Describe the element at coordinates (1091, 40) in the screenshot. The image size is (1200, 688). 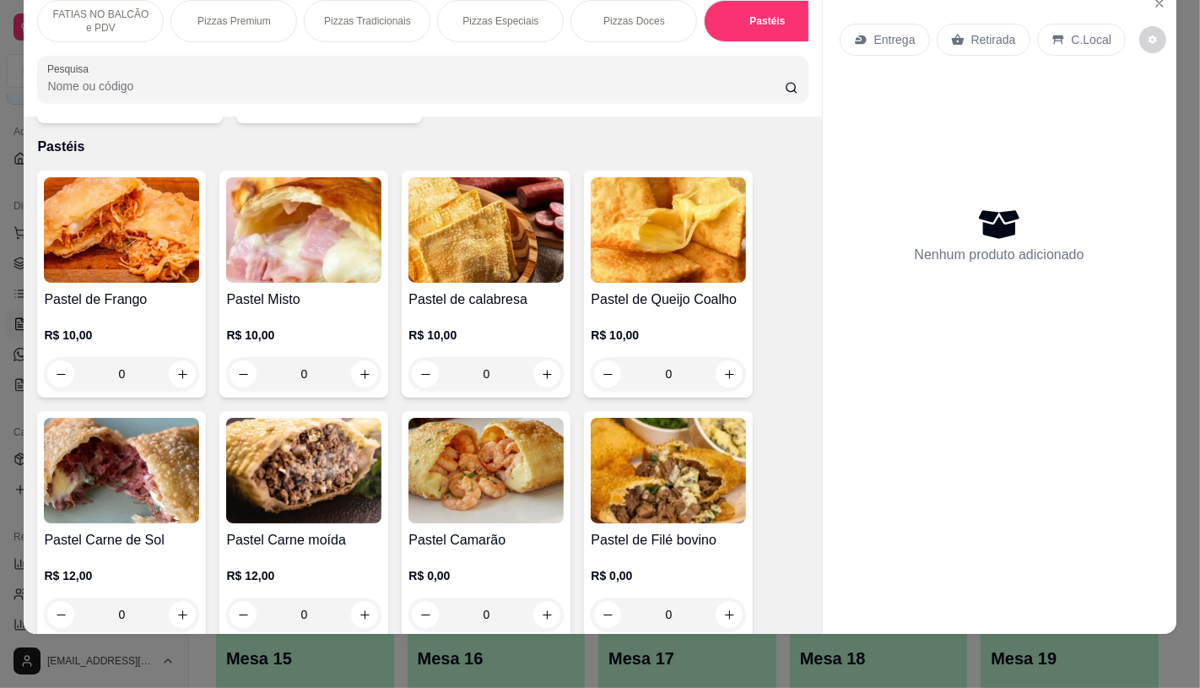
I see `p: C.Local` at that location.